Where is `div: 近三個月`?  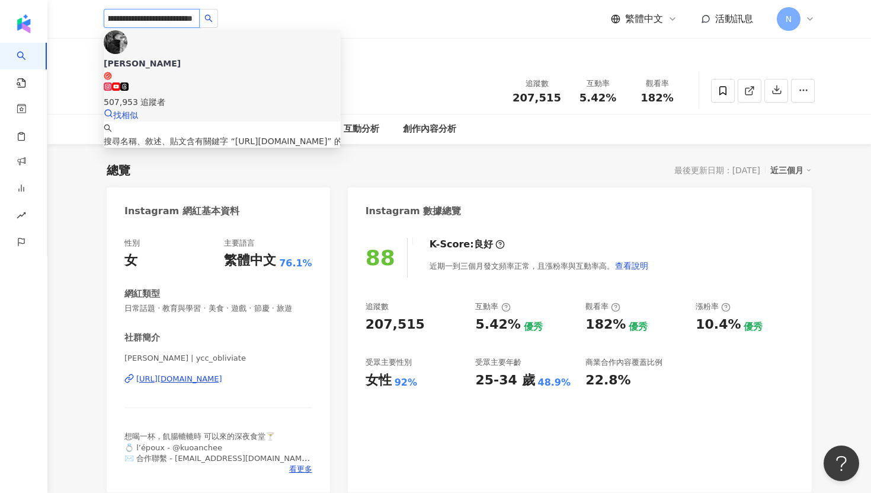 div: 近三個月 is located at coordinates (791, 170).